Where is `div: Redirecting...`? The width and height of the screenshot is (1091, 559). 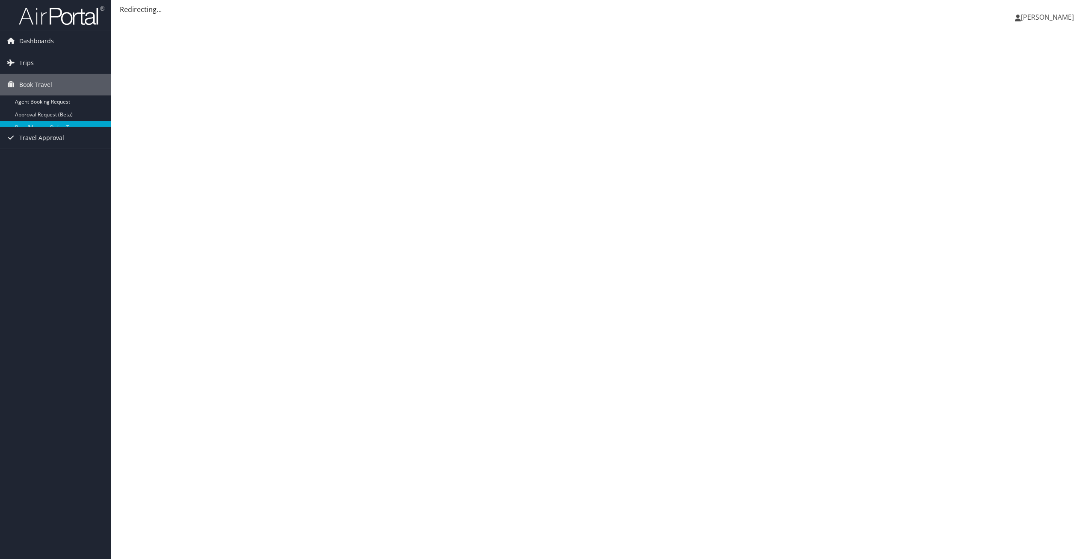 div: Redirecting... is located at coordinates (601, 9).